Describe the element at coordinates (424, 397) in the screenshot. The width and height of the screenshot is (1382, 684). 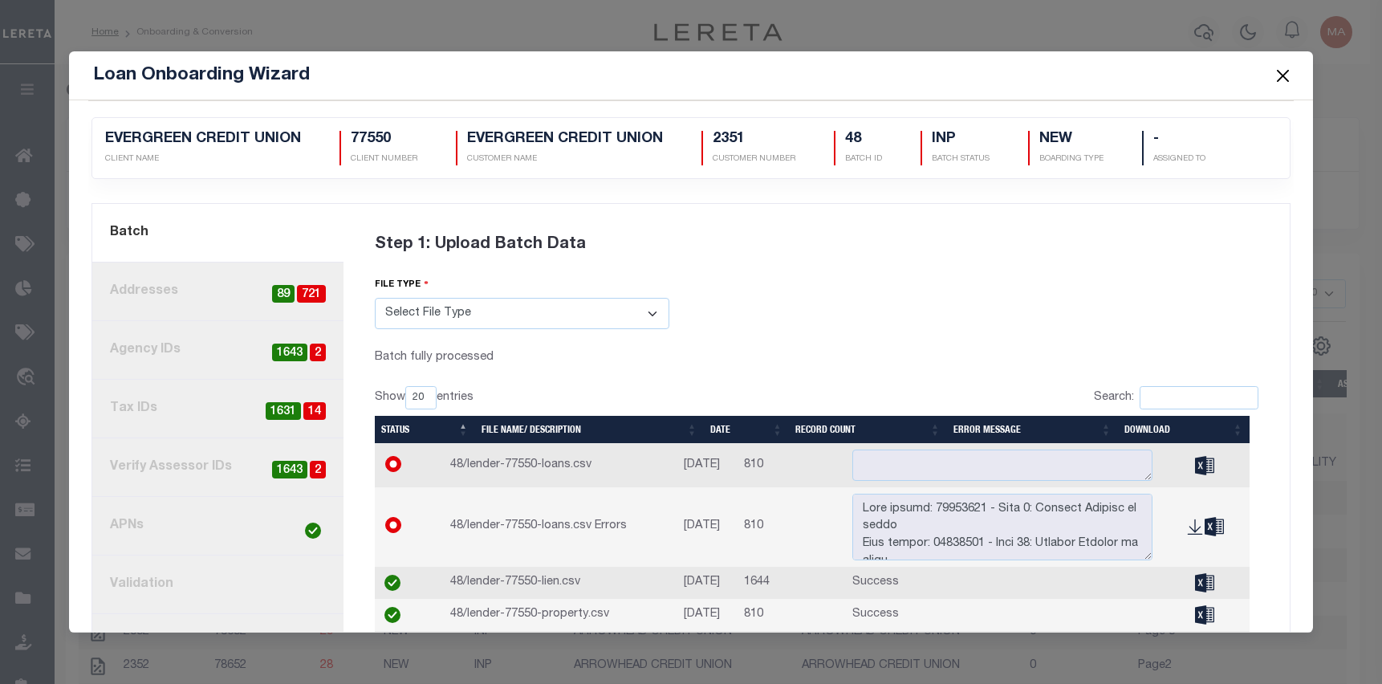
I see `label: Show entries` at that location.